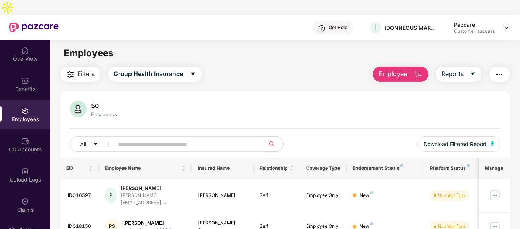  What do you see at coordinates (322, 28) in the screenshot?
I see `img: svg+xml;base64,PHN2ZyBpZD0iSGVscC0zMngzMiIgeG1sbnM9Imh0dHA6Ly93d3cudzMub3JnLzIwMDAvc3ZnIiB3aWR0aD...` at bounding box center [322, 28].